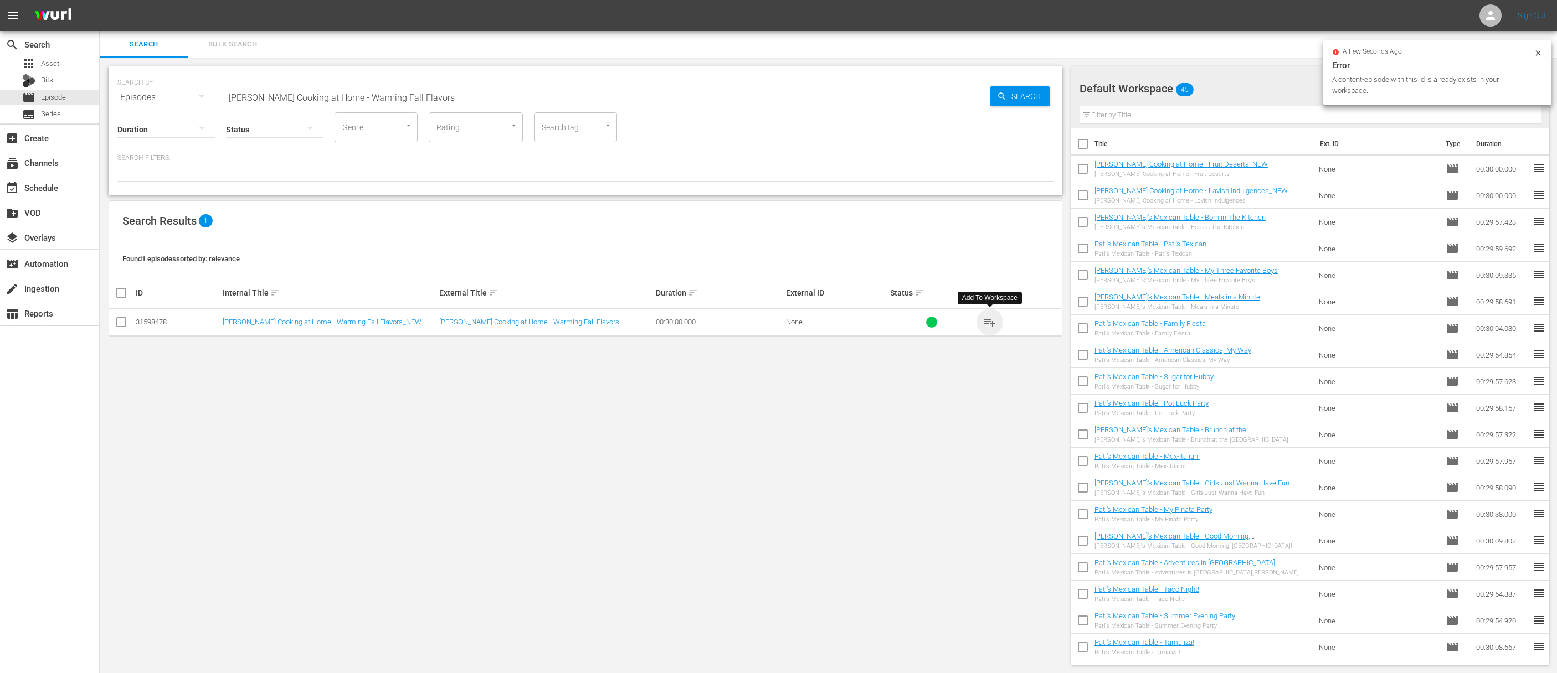 The height and width of the screenshot is (673, 1557). I want to click on span: Search Results, so click(159, 221).